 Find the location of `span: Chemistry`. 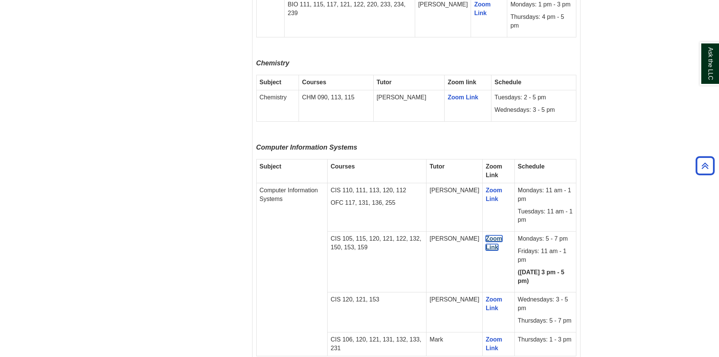

span: Chemistry is located at coordinates (273, 63).